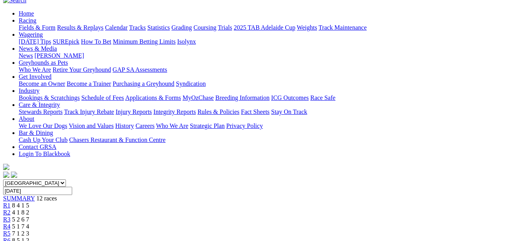 The width and height of the screenshot is (527, 241). Describe the element at coordinates (89, 112) in the screenshot. I see `a: Track Injury Rebate` at that location.